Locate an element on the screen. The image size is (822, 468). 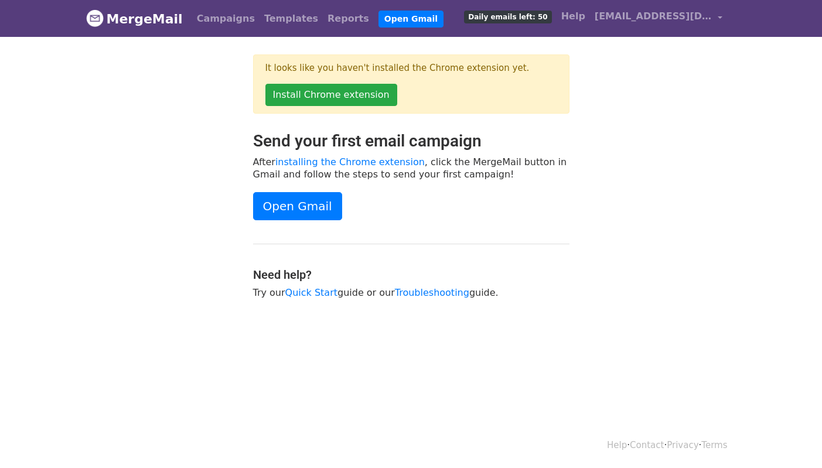
h4: Need help? is located at coordinates (411, 275).